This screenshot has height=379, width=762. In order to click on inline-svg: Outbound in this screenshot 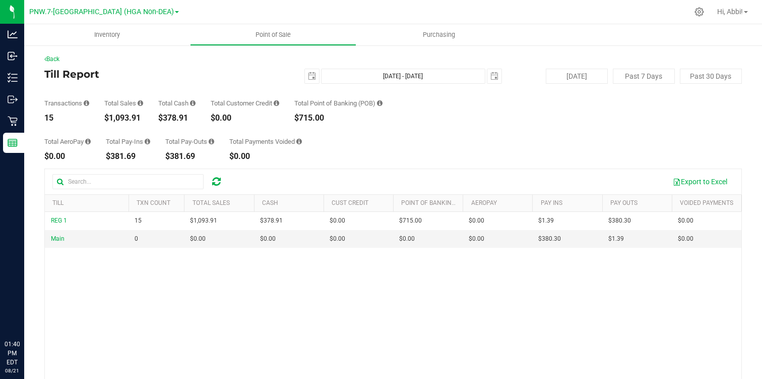, I will do `click(13, 99)`.